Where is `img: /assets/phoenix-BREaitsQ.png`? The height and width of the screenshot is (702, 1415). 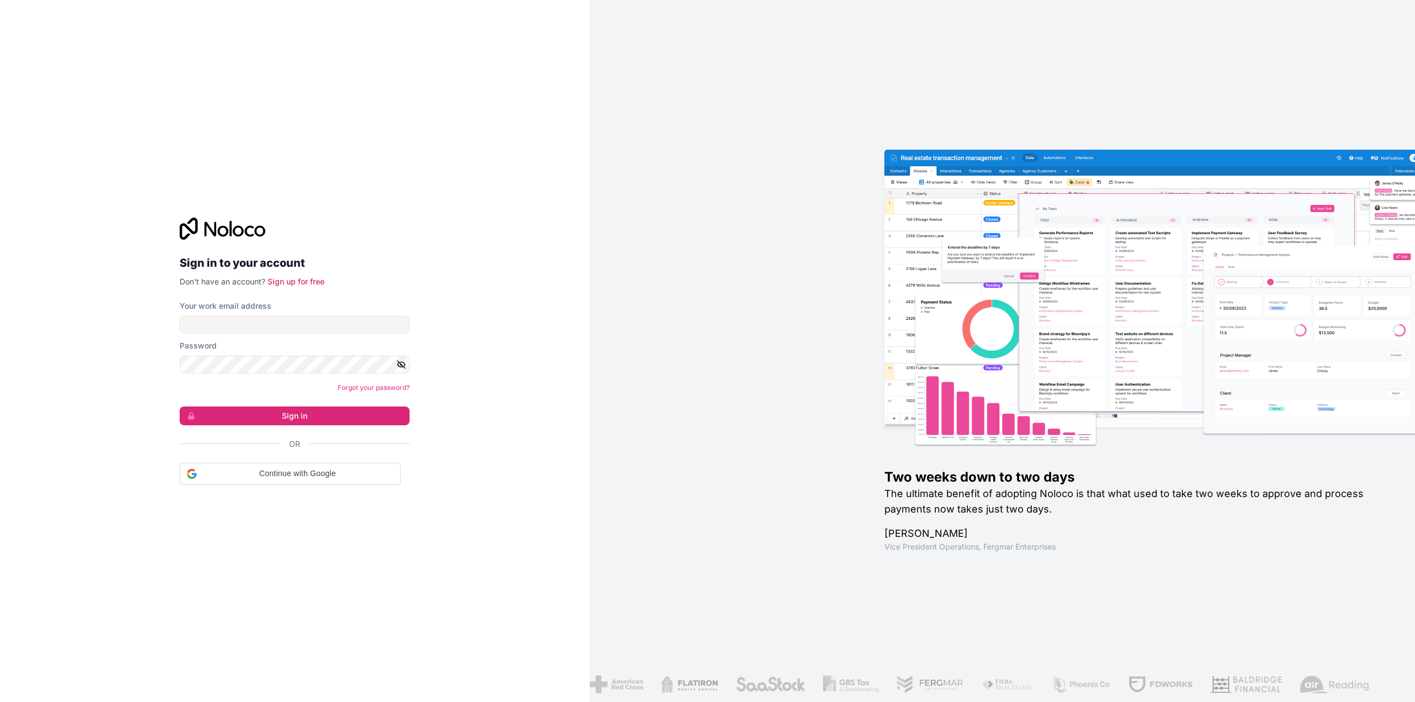 img: /assets/phoenix-BREaitsQ.png is located at coordinates (1074, 685).